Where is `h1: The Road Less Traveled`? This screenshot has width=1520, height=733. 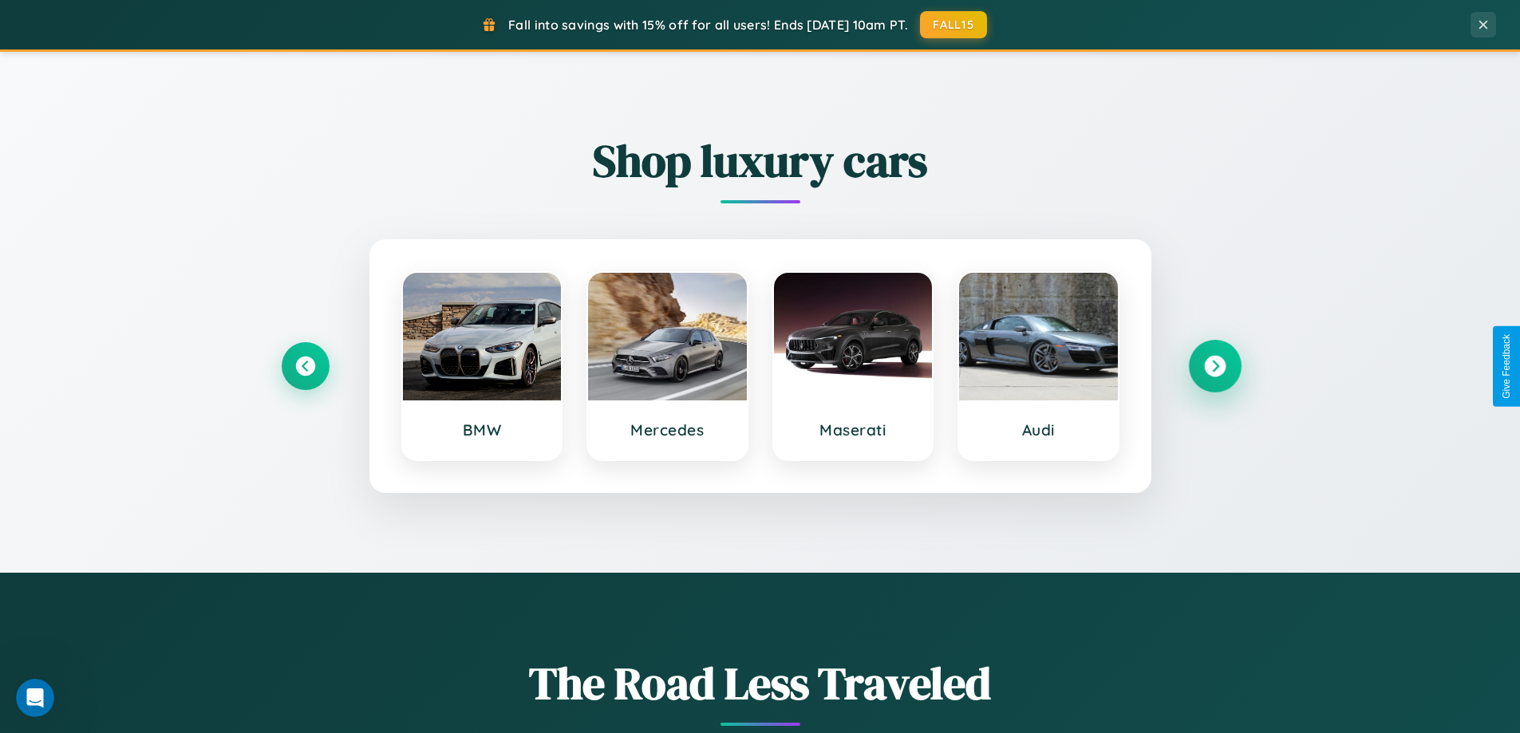 h1: The Road Less Traveled is located at coordinates (760, 683).